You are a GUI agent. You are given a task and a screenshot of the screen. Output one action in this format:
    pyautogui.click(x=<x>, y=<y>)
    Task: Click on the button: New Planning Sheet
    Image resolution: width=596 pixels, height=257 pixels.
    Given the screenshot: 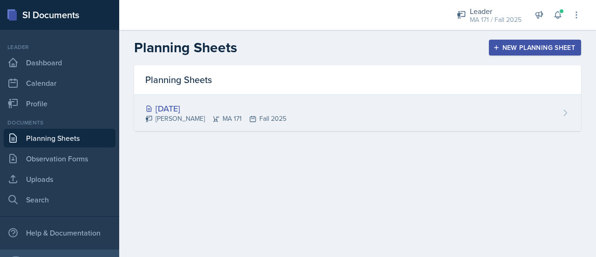 What is the action you would take?
    pyautogui.click(x=535, y=48)
    